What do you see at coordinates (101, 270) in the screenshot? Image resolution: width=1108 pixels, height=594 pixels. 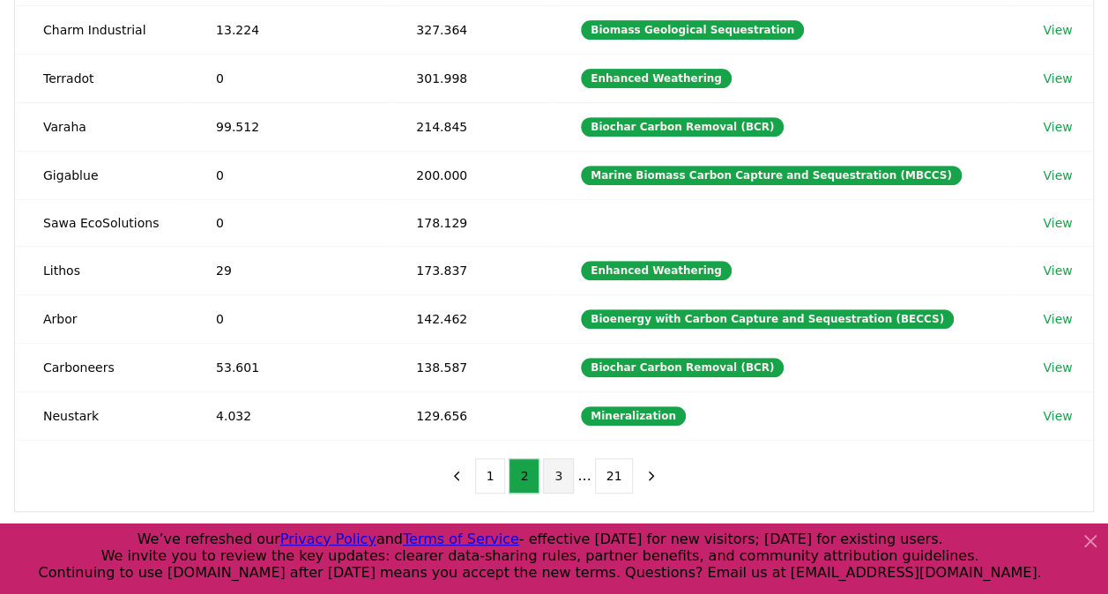 I see `td: Lithos` at bounding box center [101, 270].